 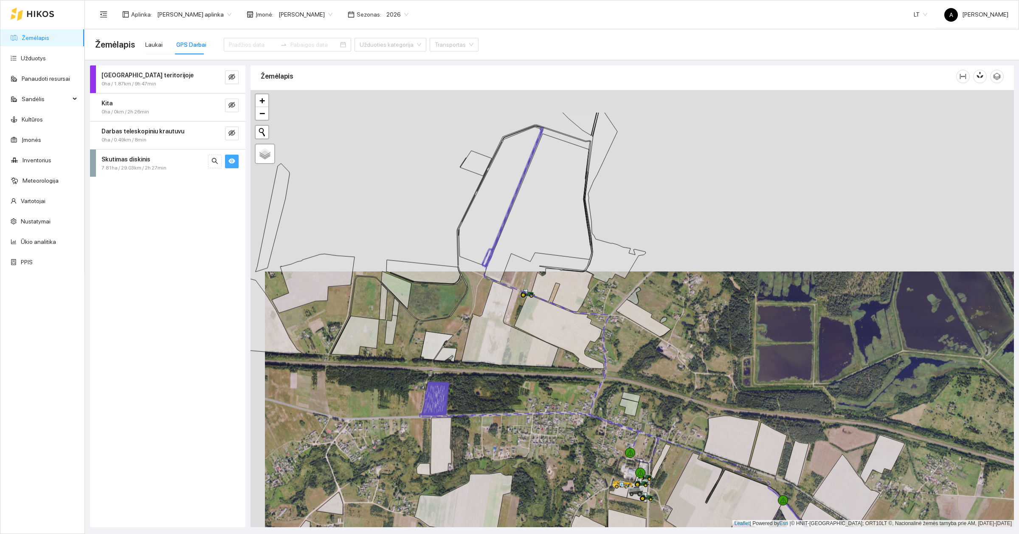 I want to click on span: Aplinka :, so click(x=141, y=14).